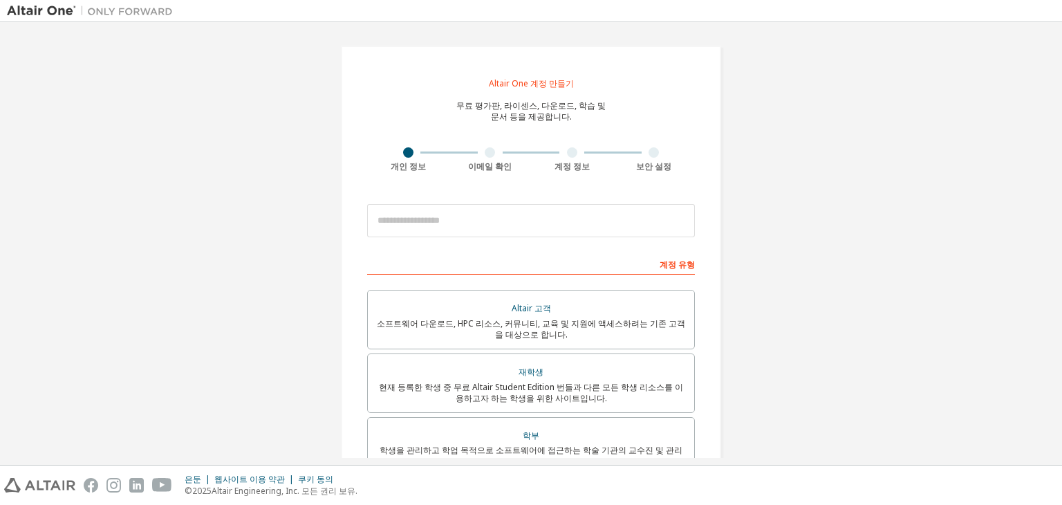  Describe the element at coordinates (531, 308) in the screenshot. I see `font: Altair 고객` at that location.